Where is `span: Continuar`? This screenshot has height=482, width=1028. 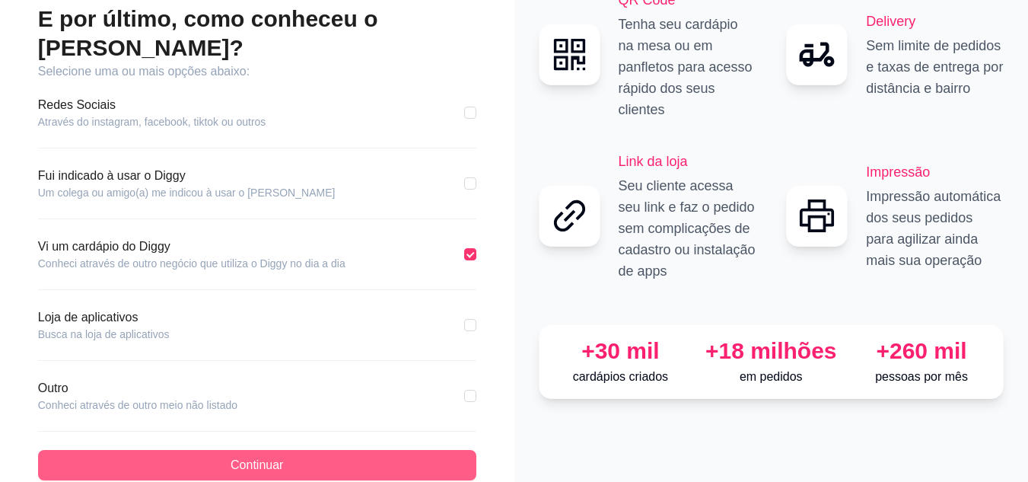
span: Continuar is located at coordinates (256, 465).